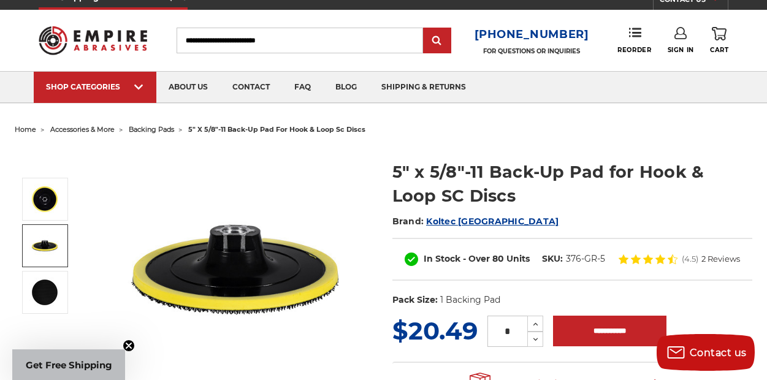 The image size is (767, 380). I want to click on a: Cart, so click(719, 40).